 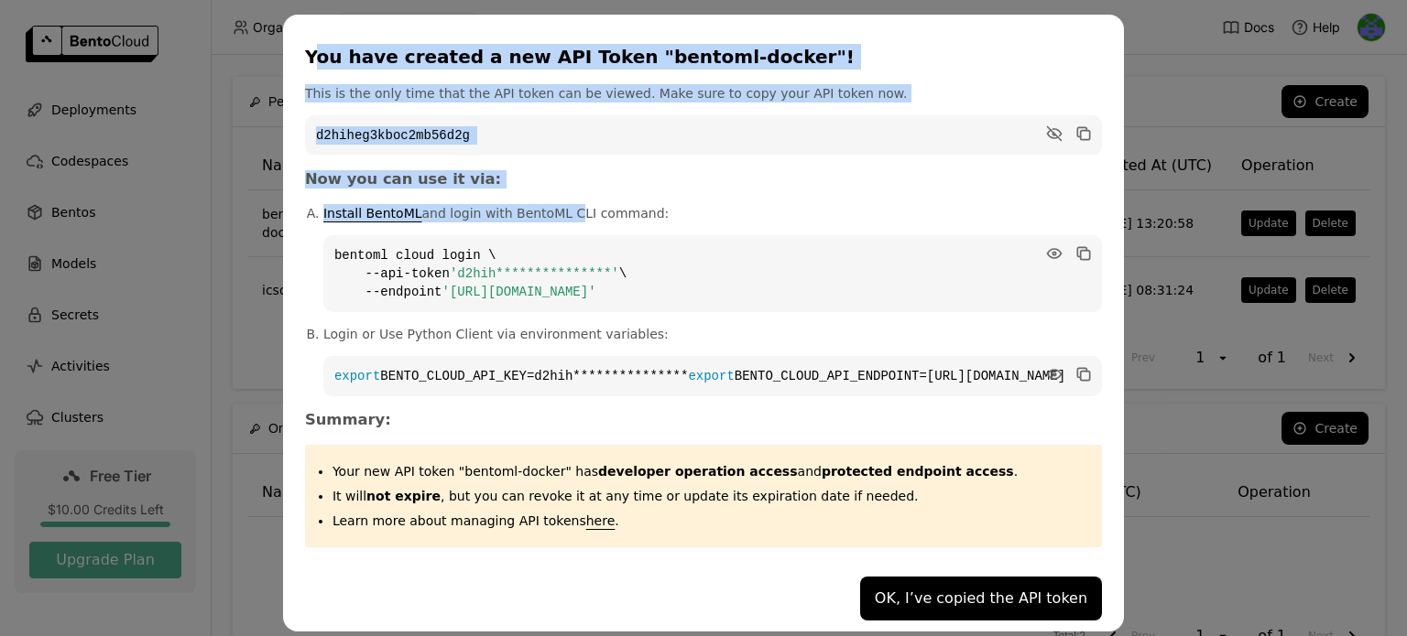 What do you see at coordinates (703, 420) in the screenshot?
I see `h3: Summary:` at bounding box center [703, 420].